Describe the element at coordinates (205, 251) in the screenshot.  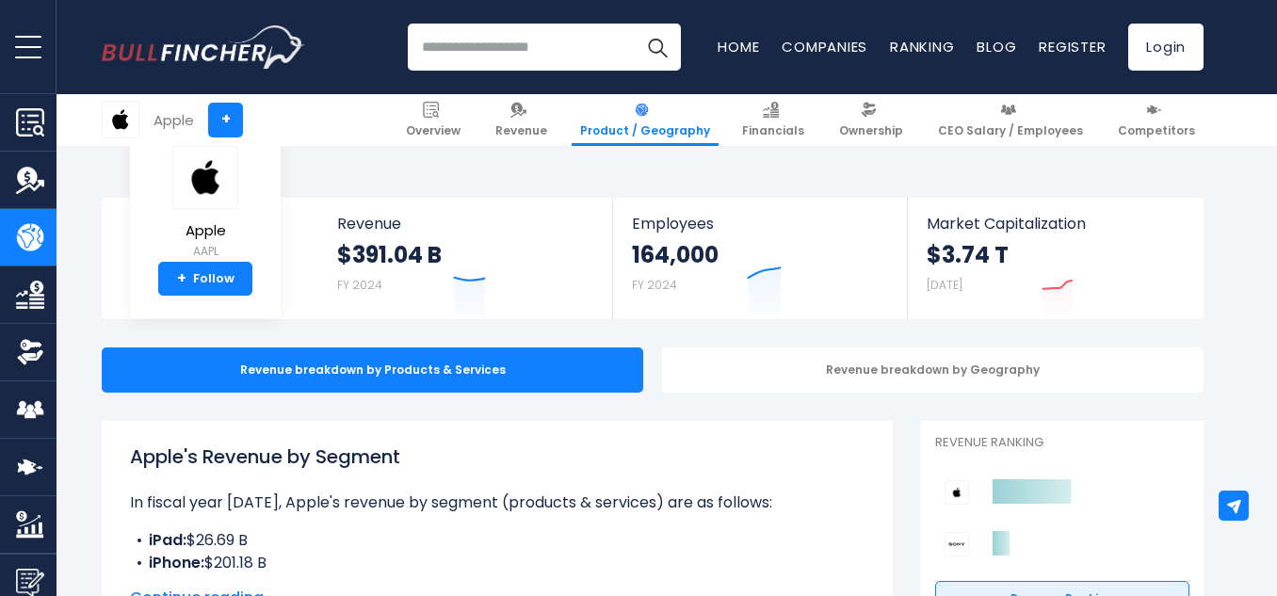
I see `small: AAPL` at that location.